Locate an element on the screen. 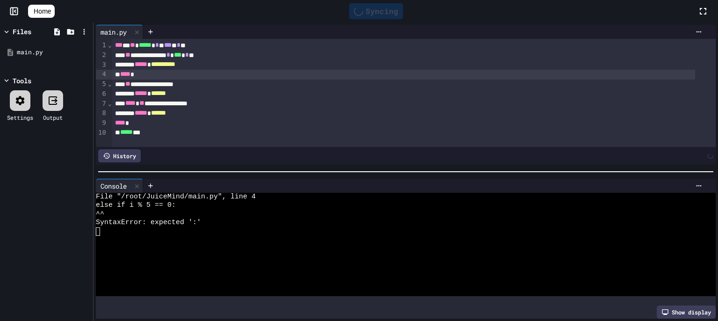 The image size is (718, 321). div: 7 is located at coordinates (101, 104).